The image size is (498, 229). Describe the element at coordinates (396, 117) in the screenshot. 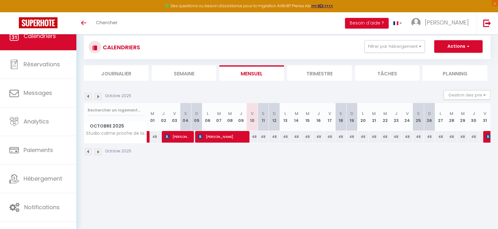

I see `th: 23` at that location.